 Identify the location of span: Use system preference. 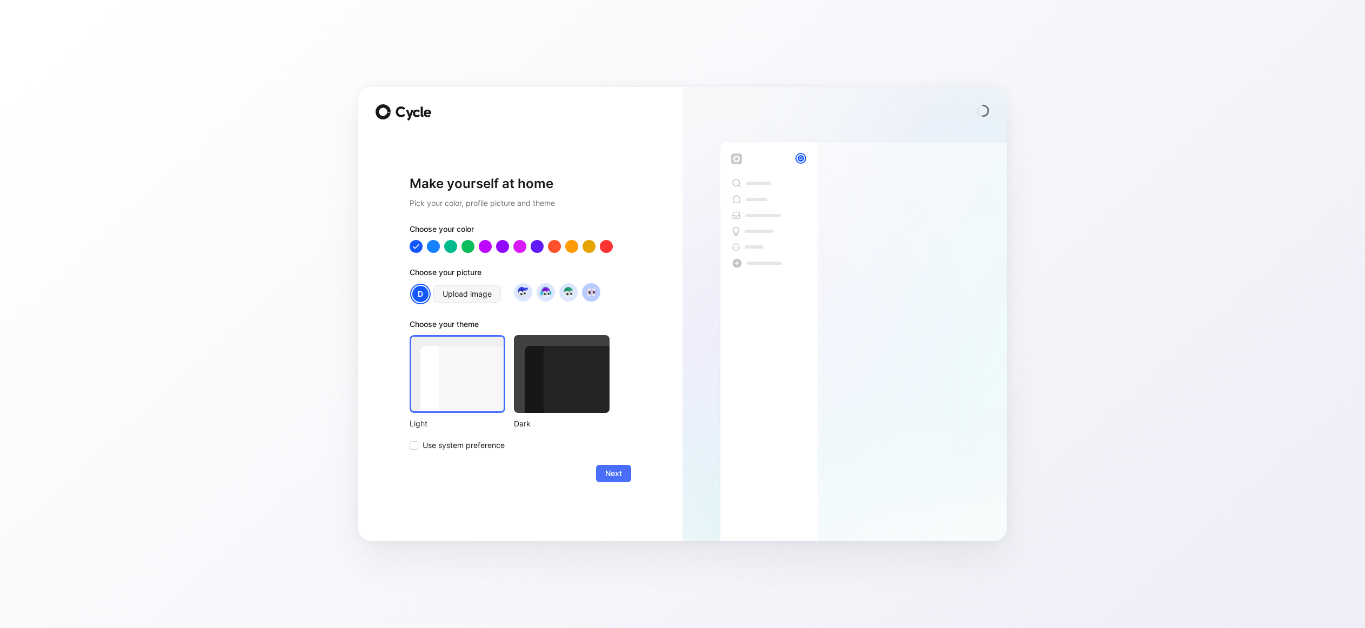
(464, 445).